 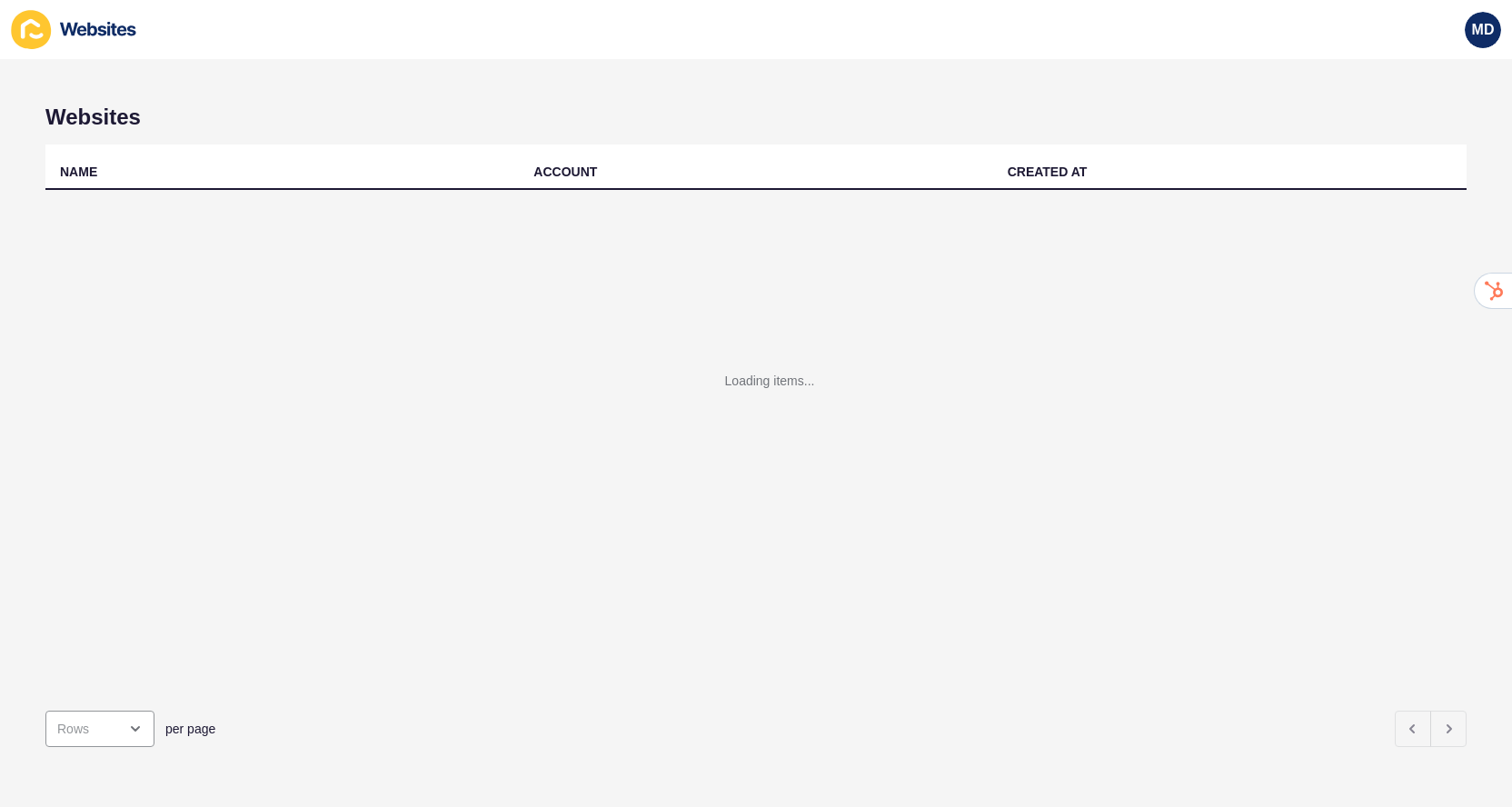 I want to click on span: per page, so click(x=190, y=729).